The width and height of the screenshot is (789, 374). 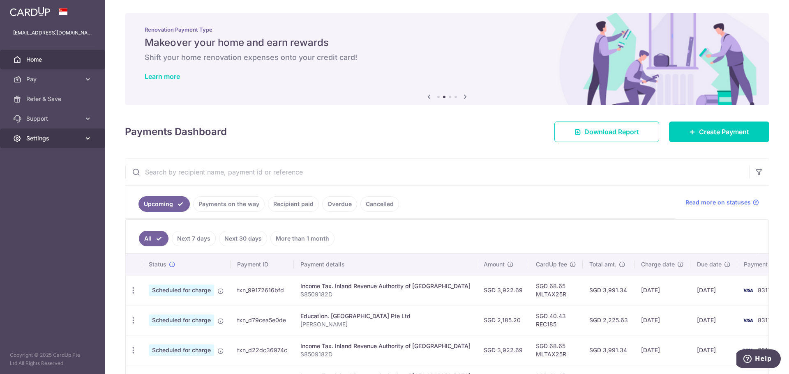 I want to click on span: Due date, so click(x=709, y=265).